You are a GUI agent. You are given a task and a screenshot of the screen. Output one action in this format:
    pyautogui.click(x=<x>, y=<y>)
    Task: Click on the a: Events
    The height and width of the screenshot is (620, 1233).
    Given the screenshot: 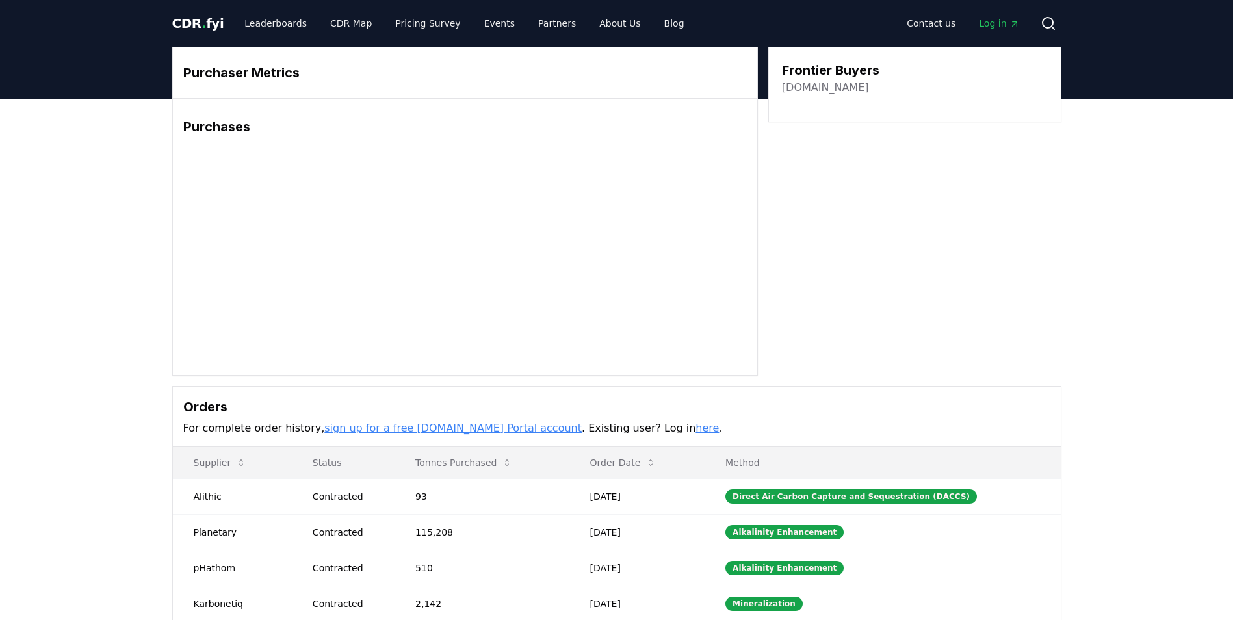 What is the action you would take?
    pyautogui.click(x=499, y=23)
    